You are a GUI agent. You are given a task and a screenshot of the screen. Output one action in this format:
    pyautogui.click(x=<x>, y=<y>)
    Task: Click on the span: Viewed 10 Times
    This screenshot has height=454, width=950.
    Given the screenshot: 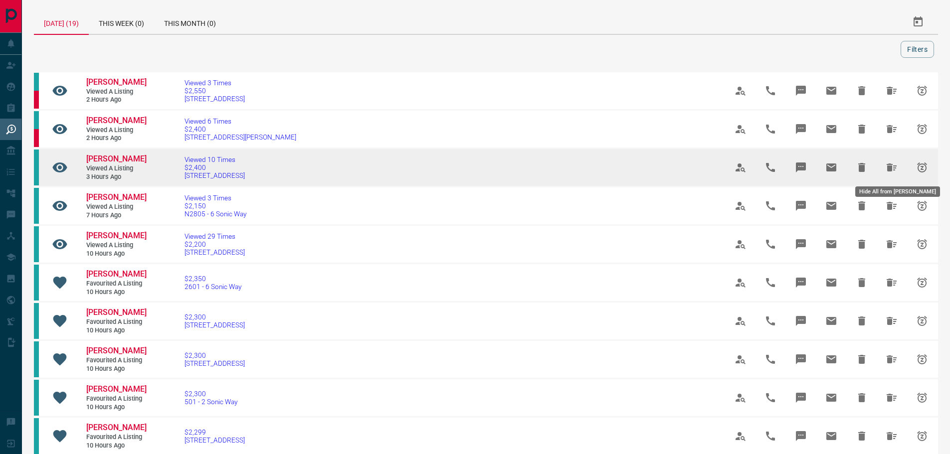 What is the action you would take?
    pyautogui.click(x=214, y=160)
    